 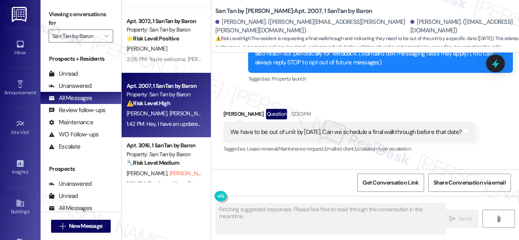 I want to click on span: Get Conversation Link, so click(x=391, y=183).